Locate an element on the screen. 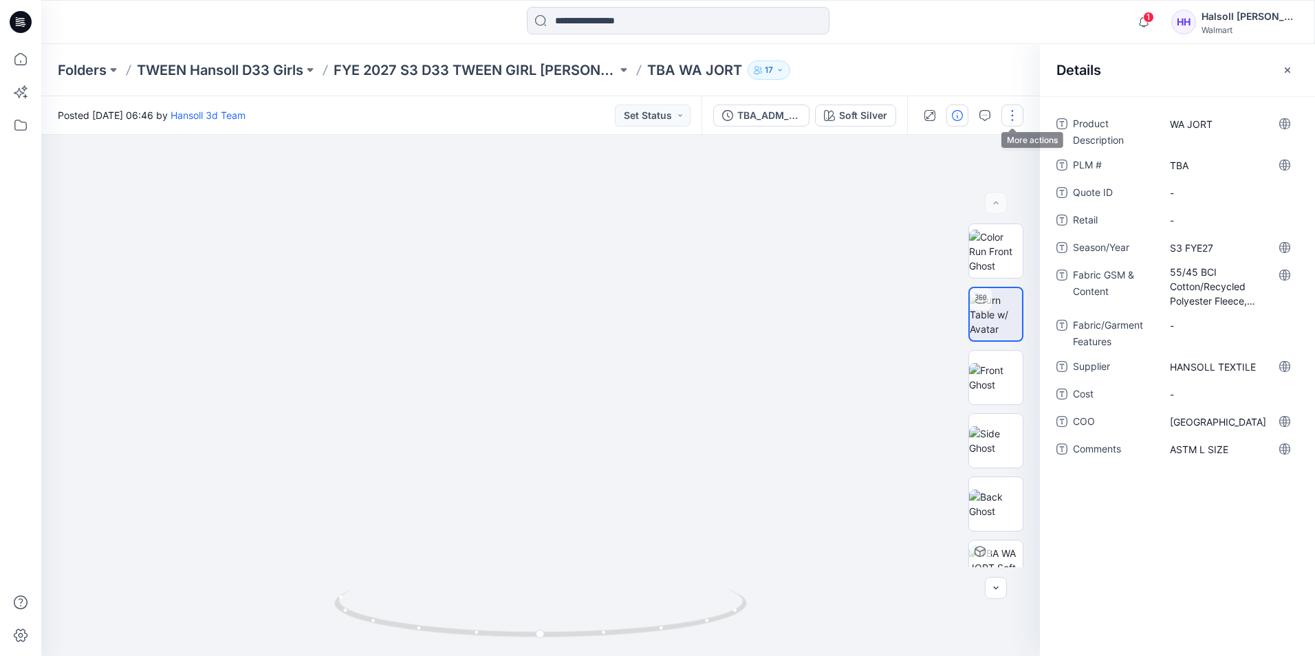 The height and width of the screenshot is (656, 1315). img: Front Ghost is located at coordinates (996, 377).